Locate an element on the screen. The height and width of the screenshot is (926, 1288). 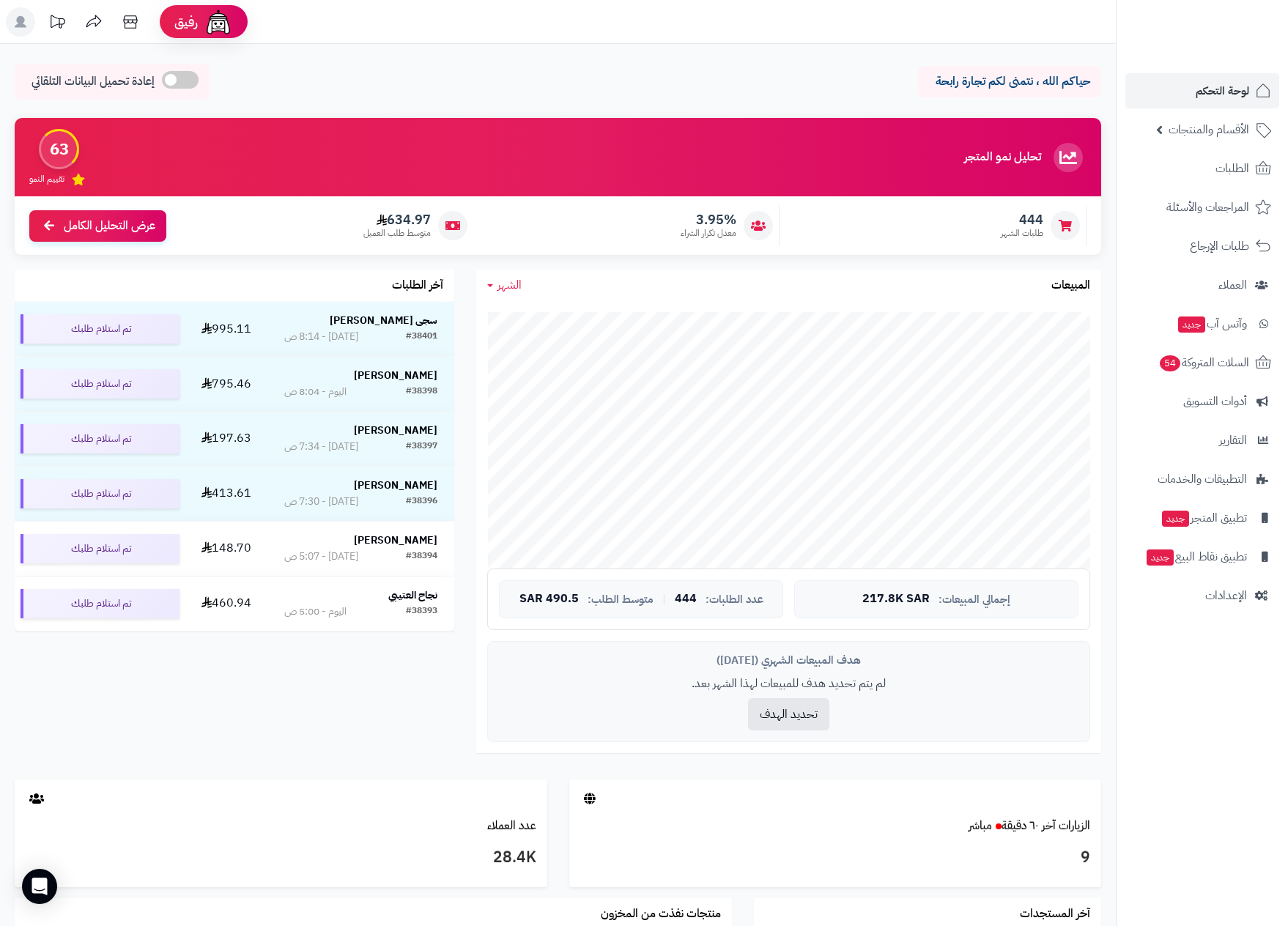
h3: 9 is located at coordinates (835, 858).